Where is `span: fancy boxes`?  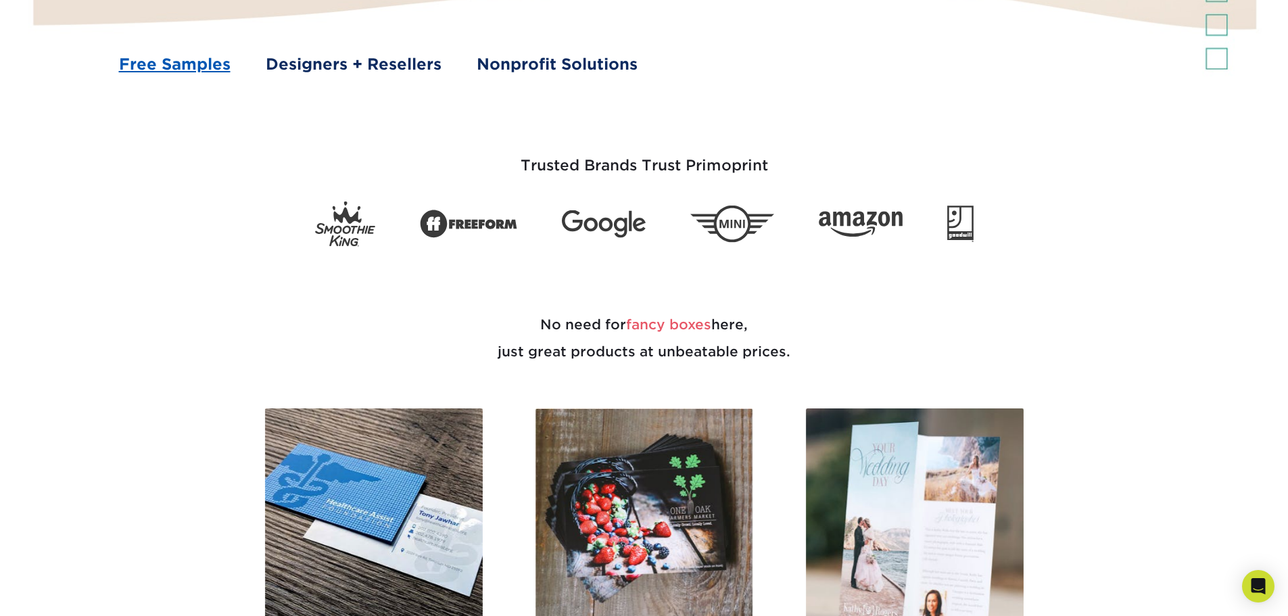 span: fancy boxes is located at coordinates (669, 324).